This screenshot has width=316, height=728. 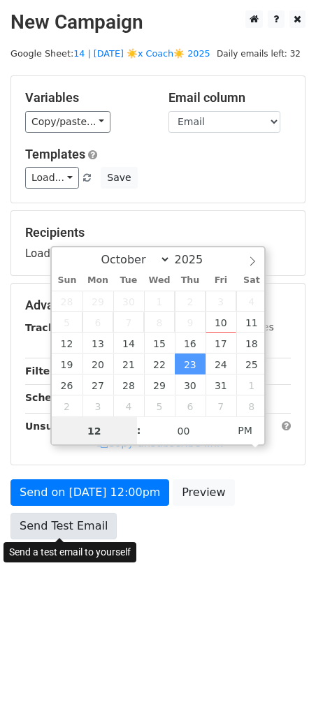 I want to click on span: Daily emails left: 32, so click(x=258, y=54).